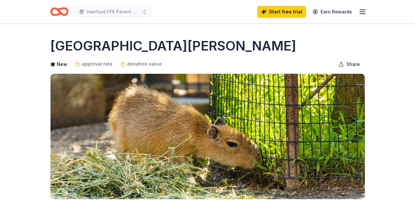 The height and width of the screenshot is (207, 415). Describe the element at coordinates (332, 12) in the screenshot. I see `a: Earn Rewards` at that location.